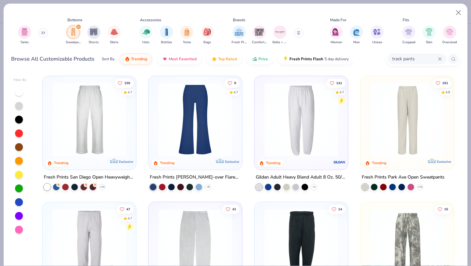 The image size is (471, 266). Describe the element at coordinates (187, 32) in the screenshot. I see `img: Totes Image` at that location.